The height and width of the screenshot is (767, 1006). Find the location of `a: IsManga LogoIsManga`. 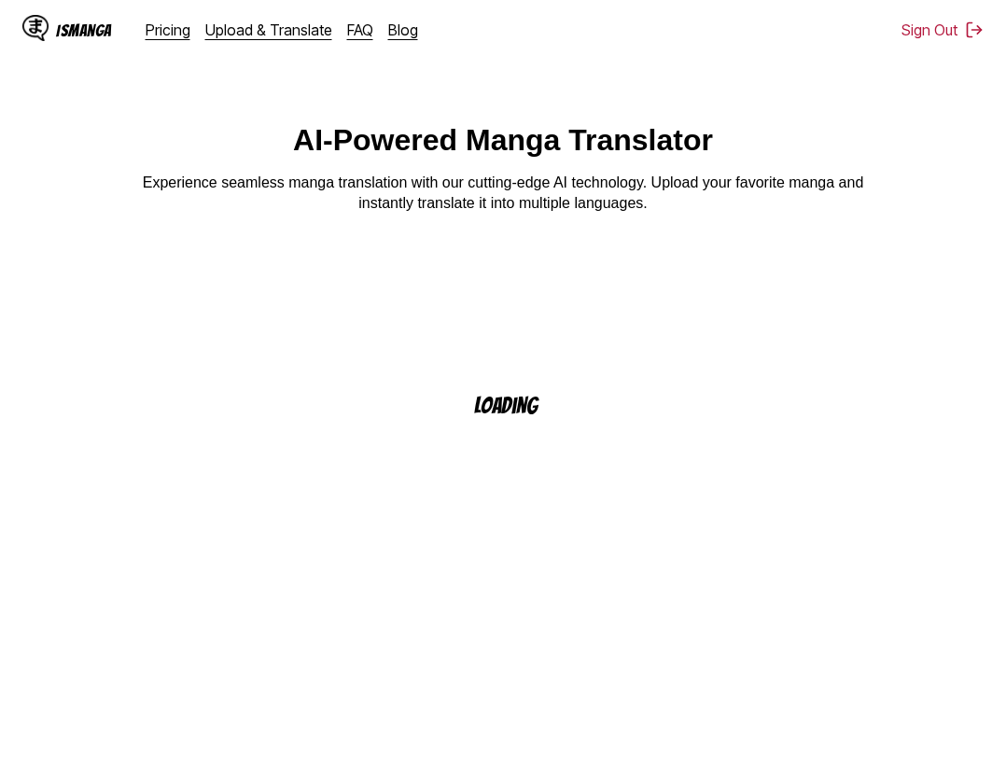

a: IsManga LogoIsManga is located at coordinates (84, 30).